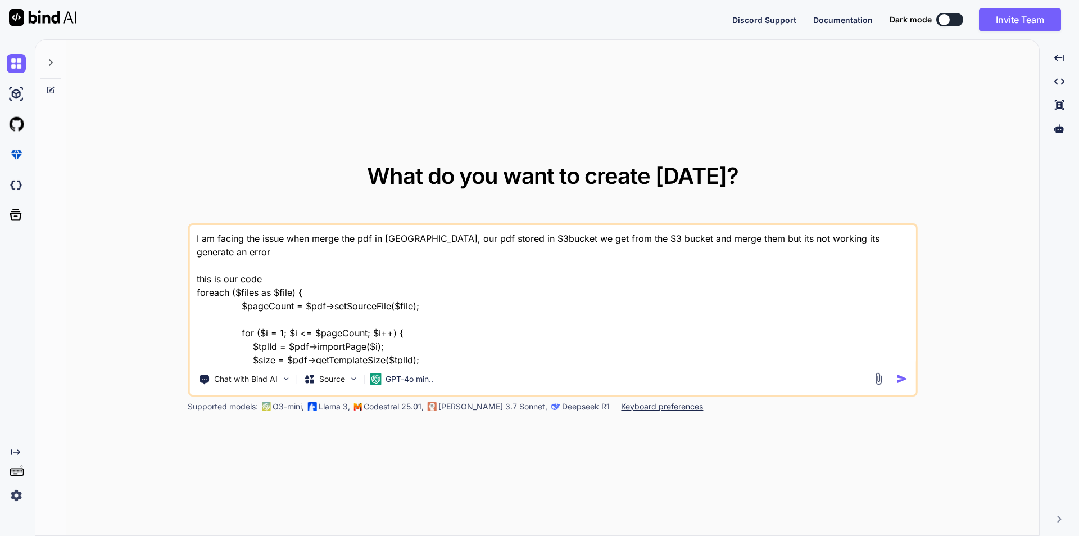 This screenshot has height=536, width=1079. I want to click on img: Llama2, so click(312, 406).